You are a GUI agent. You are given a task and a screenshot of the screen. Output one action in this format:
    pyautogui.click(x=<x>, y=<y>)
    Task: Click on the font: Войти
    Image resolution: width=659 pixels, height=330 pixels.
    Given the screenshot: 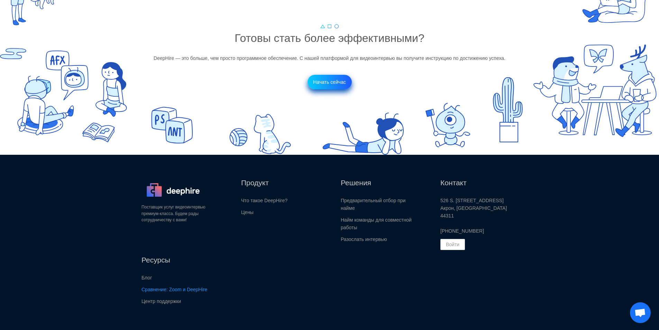 What is the action you would take?
    pyautogui.click(x=453, y=245)
    